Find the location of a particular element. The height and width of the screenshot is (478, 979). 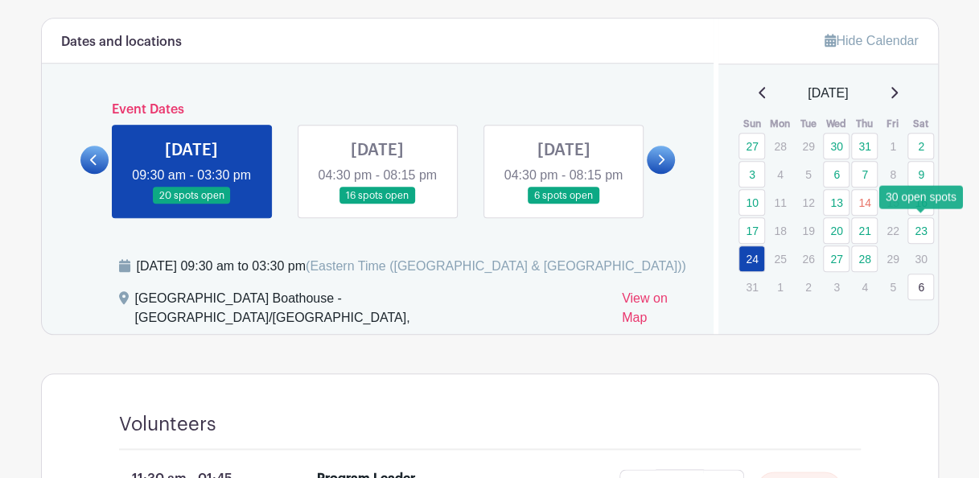

a: Hide Calendar is located at coordinates (871, 40).